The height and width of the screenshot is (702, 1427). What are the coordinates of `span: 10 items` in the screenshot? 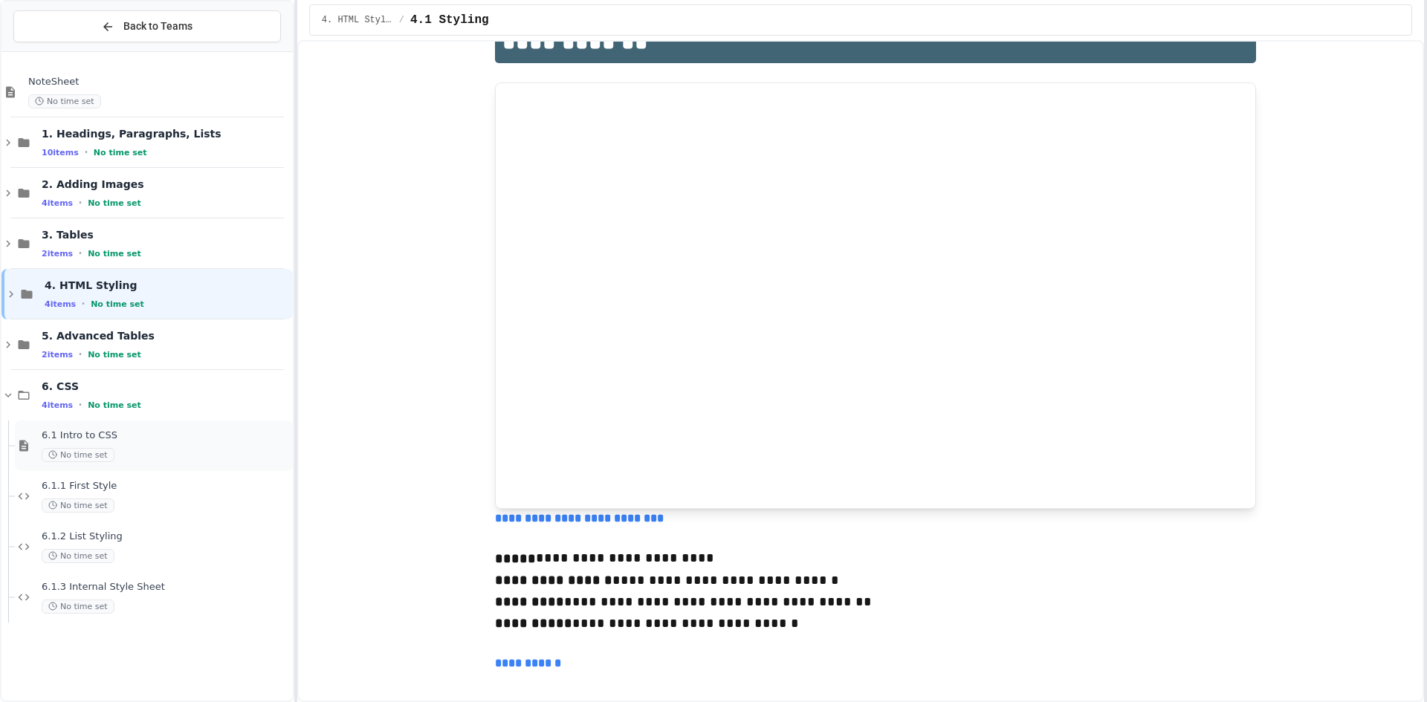 It's located at (60, 152).